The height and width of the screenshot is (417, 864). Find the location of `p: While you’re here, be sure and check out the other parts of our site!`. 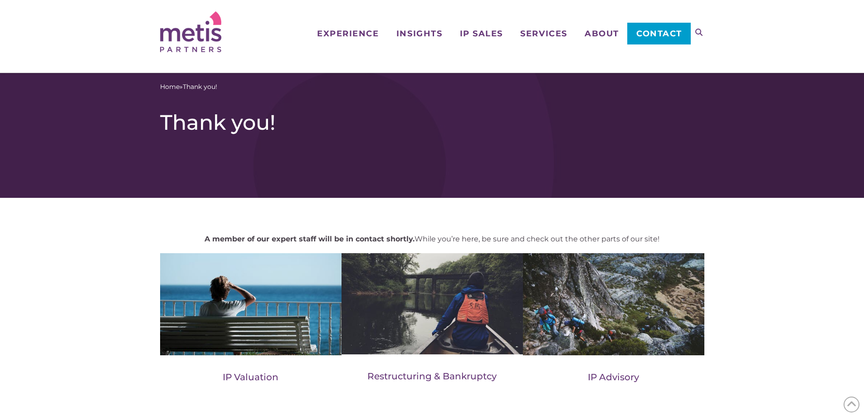

p: While you’re here, be sure and check out the other parts of our site! is located at coordinates (432, 238).